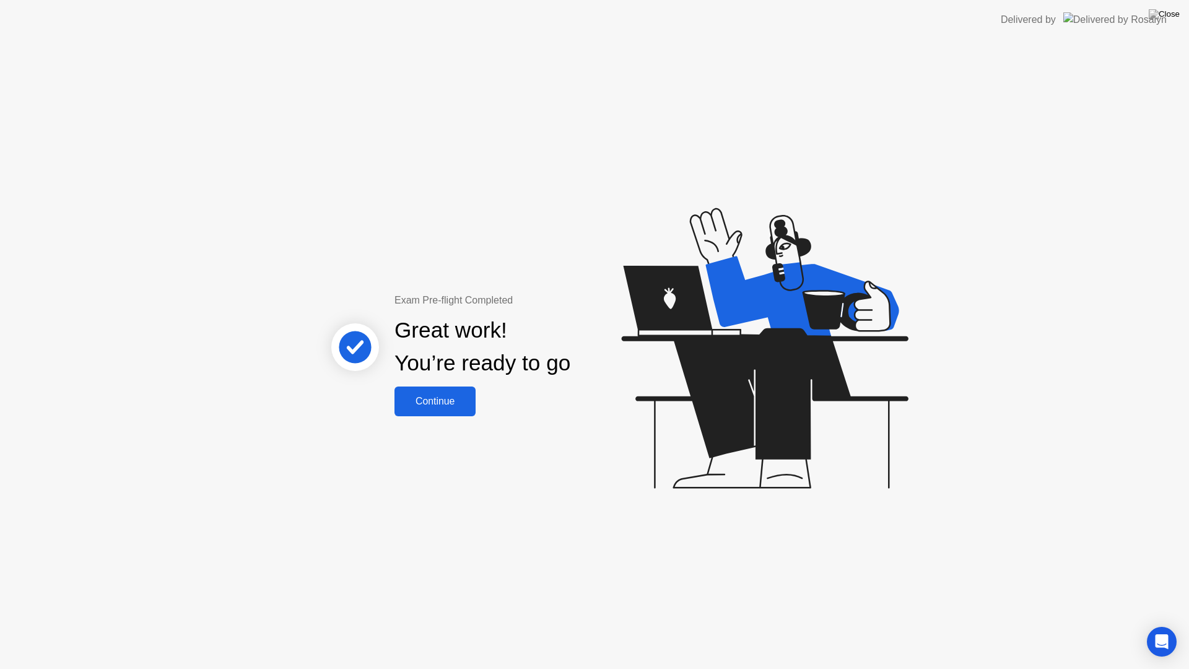 This screenshot has width=1189, height=669. Describe the element at coordinates (522, 300) in the screenshot. I see `div: Exam Pre-flight Completed` at that location.